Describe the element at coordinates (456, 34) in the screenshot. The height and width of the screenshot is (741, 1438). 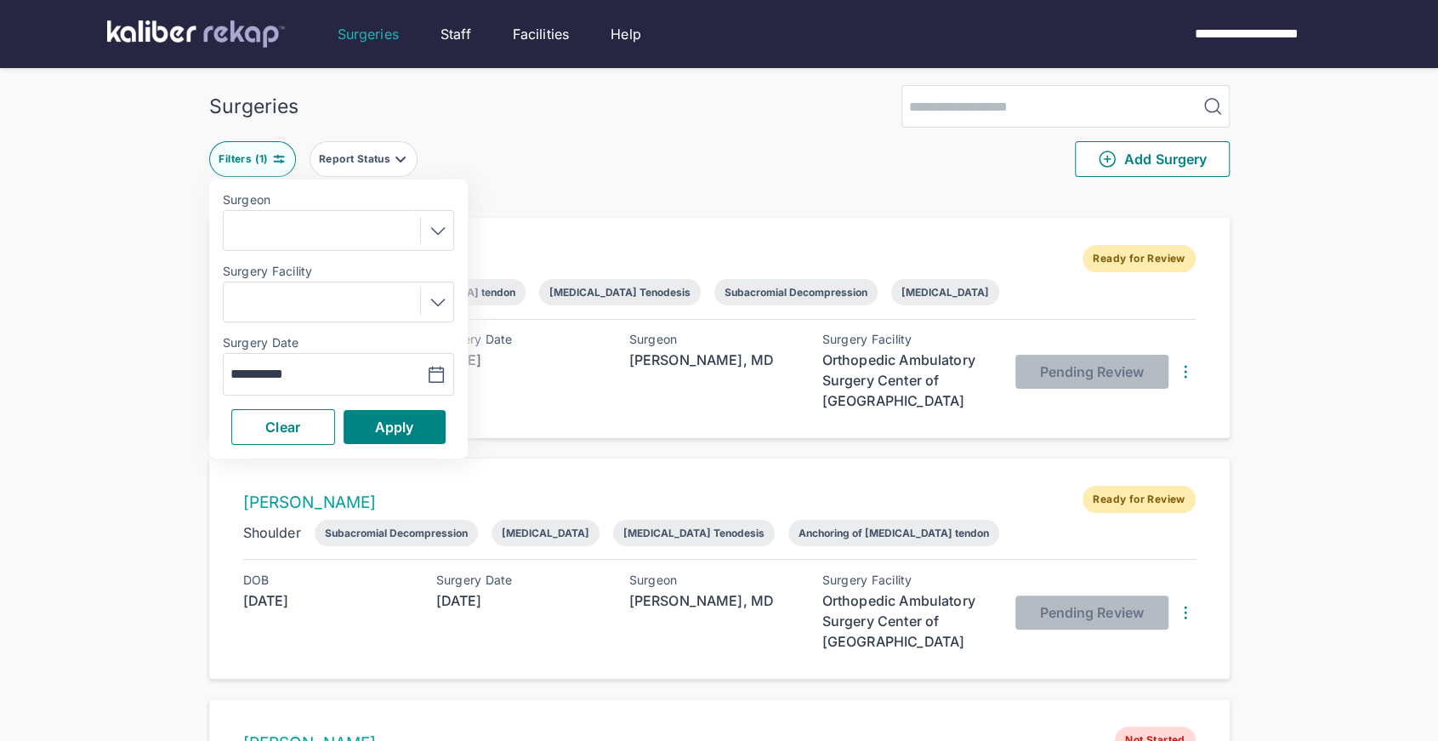
I see `div: Staff` at that location.